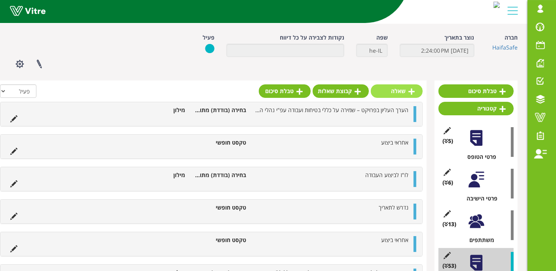 The image size is (556, 271). Describe the element at coordinates (479, 198) in the screenshot. I see `div: פרטי הישיבה` at that location.